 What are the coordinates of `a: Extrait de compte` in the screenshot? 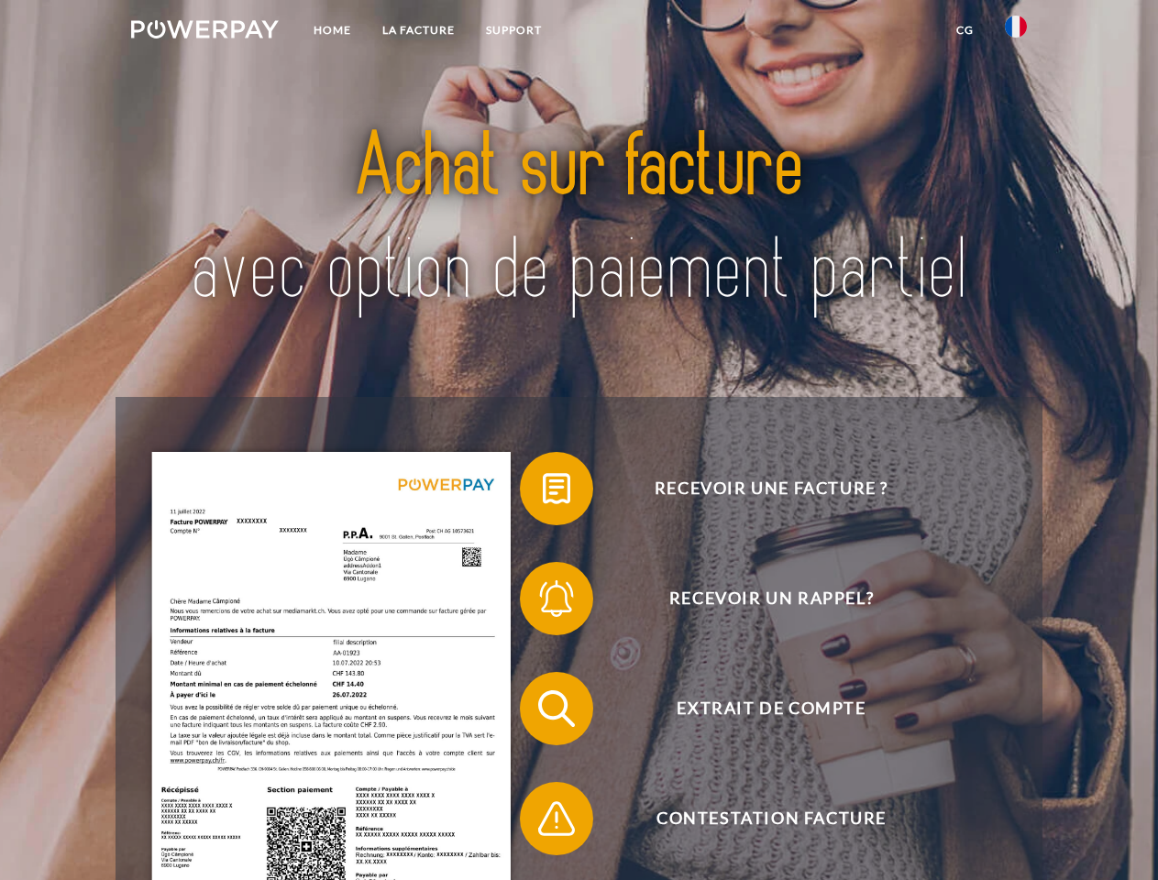 It's located at (758, 709).